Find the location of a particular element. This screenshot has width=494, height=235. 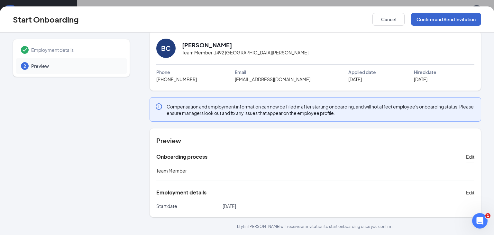

span: 1 is located at coordinates (488, 215).